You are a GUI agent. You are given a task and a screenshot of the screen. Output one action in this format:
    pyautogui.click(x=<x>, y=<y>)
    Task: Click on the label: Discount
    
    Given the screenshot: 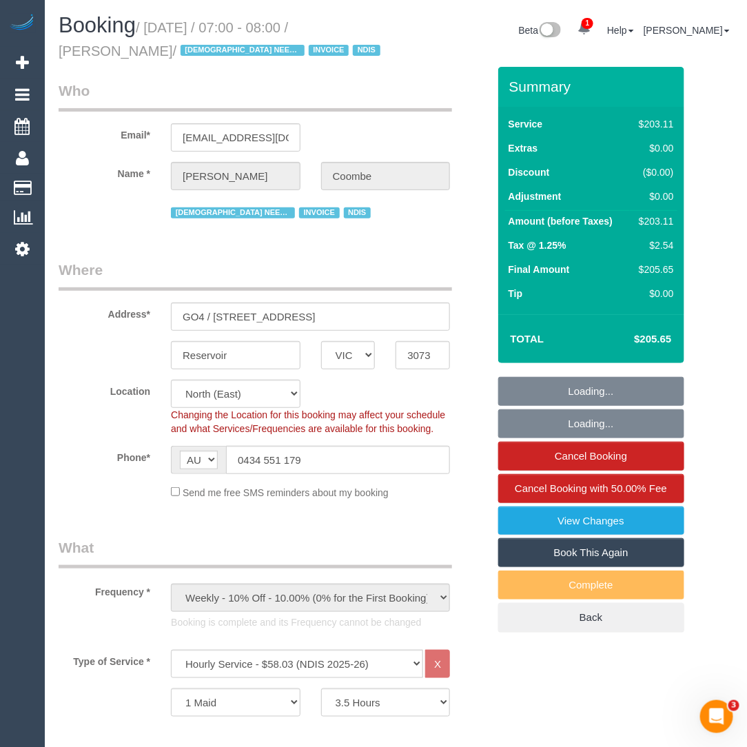 What is the action you would take?
    pyautogui.click(x=529, y=172)
    